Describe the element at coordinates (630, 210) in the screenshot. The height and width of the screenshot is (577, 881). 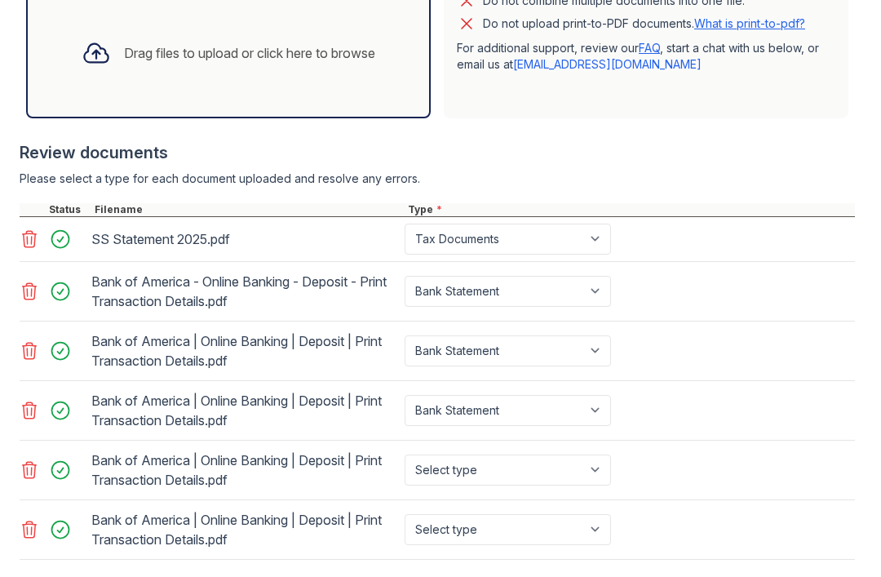
I see `div: Type` at that location.